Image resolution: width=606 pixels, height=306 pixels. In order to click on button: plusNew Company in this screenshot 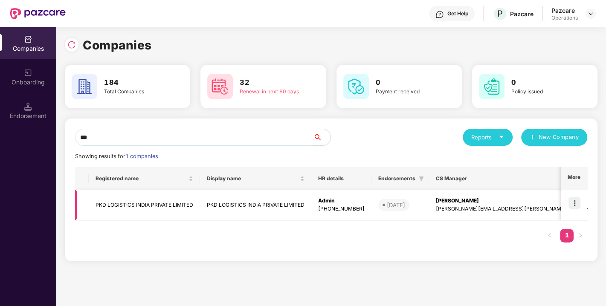, I will do `click(554, 137)`.